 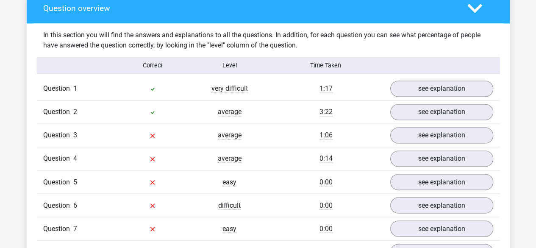 What do you see at coordinates (326, 112) in the screenshot?
I see `span: 3:22` at bounding box center [326, 112].